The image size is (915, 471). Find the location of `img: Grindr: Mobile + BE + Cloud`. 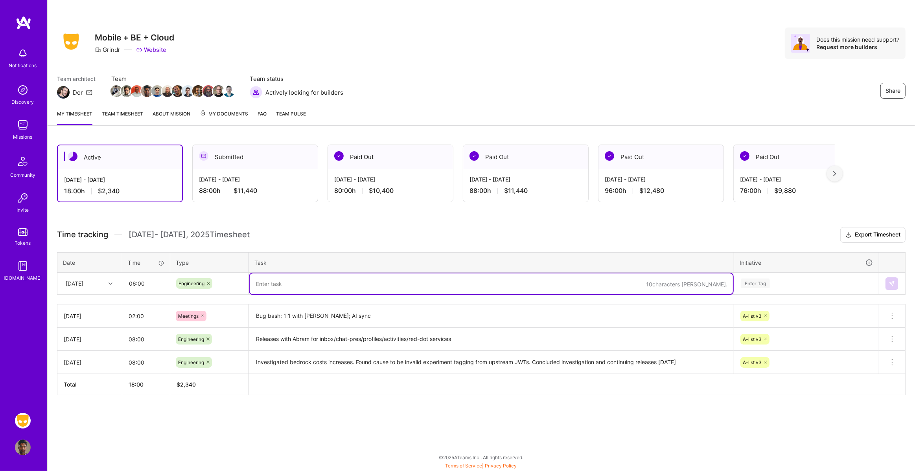

img: Grindr: Mobile + BE + Cloud is located at coordinates (23, 421).